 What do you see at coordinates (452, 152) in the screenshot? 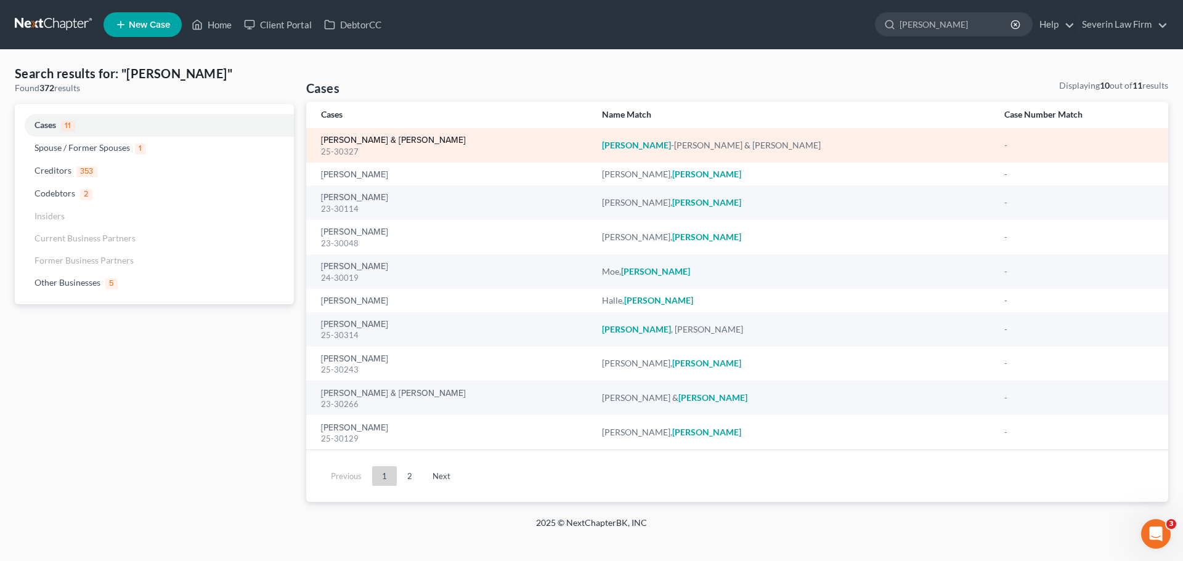
I see `div: 25-30327` at bounding box center [452, 152].